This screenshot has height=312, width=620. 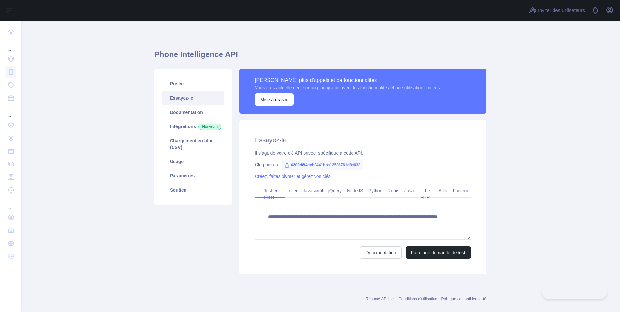 What do you see at coordinates (355, 191) in the screenshot?
I see `a: NodeJS` at bounding box center [355, 191].